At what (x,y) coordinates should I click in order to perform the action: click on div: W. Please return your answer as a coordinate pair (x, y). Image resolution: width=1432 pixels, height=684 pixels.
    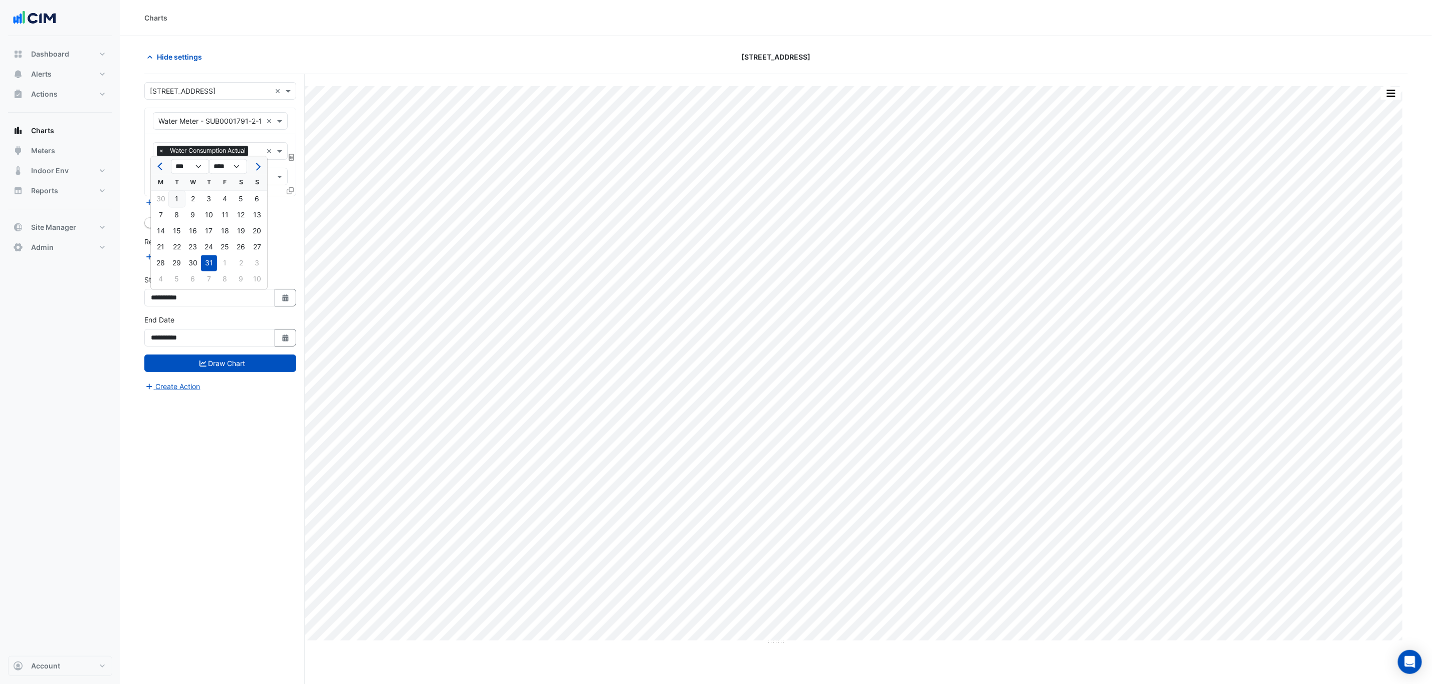
    Looking at the image, I should click on (193, 183).